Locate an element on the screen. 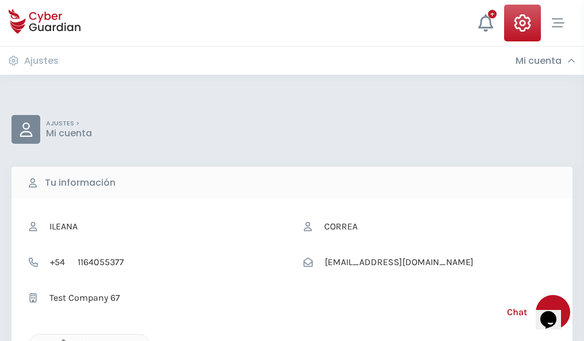 The image size is (584, 341). h3: Ajustes is located at coordinates (41, 61).